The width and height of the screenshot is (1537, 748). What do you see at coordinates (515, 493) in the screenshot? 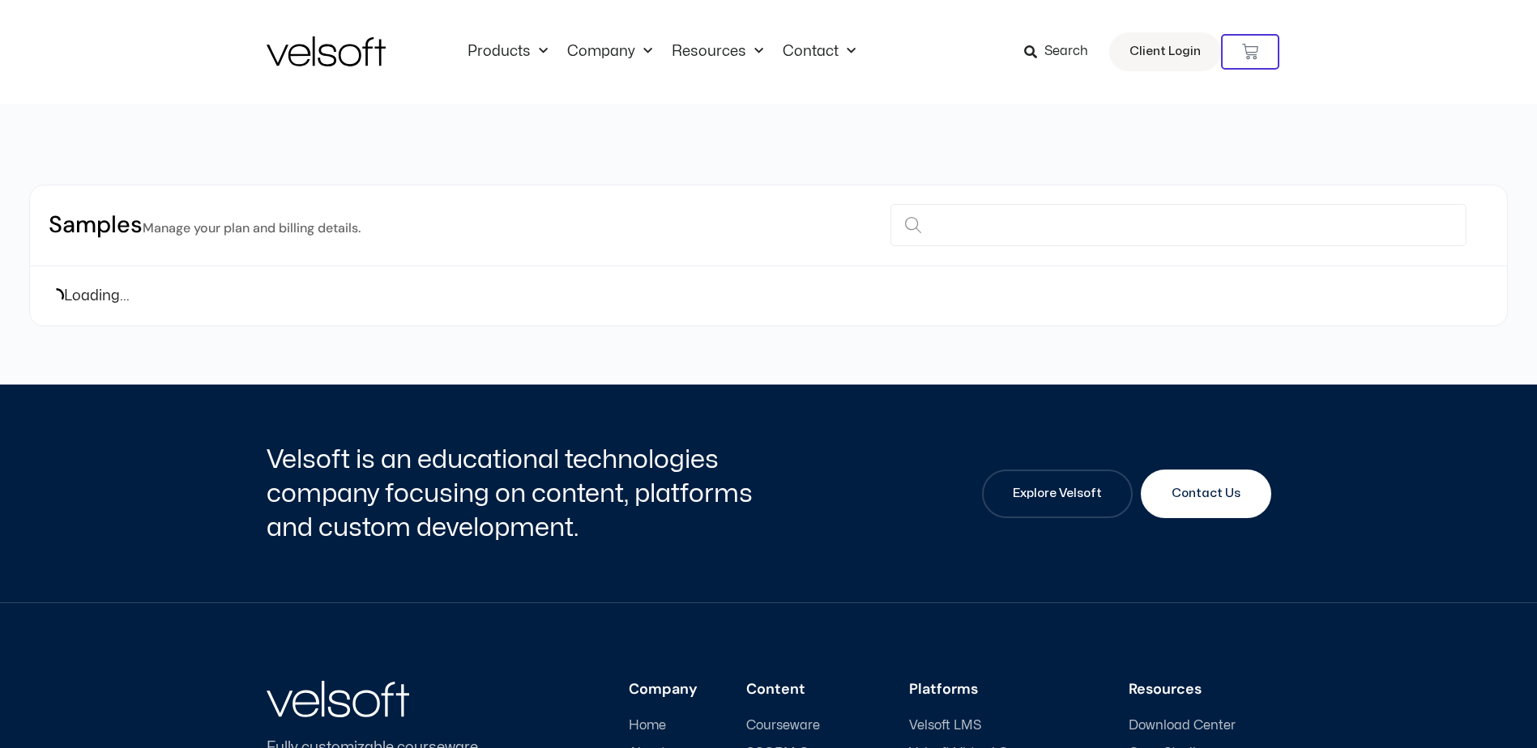
I see `h2: Velsoft is an educational technologies company focusing on content, platforms and custom developm...` at bounding box center [515, 493].